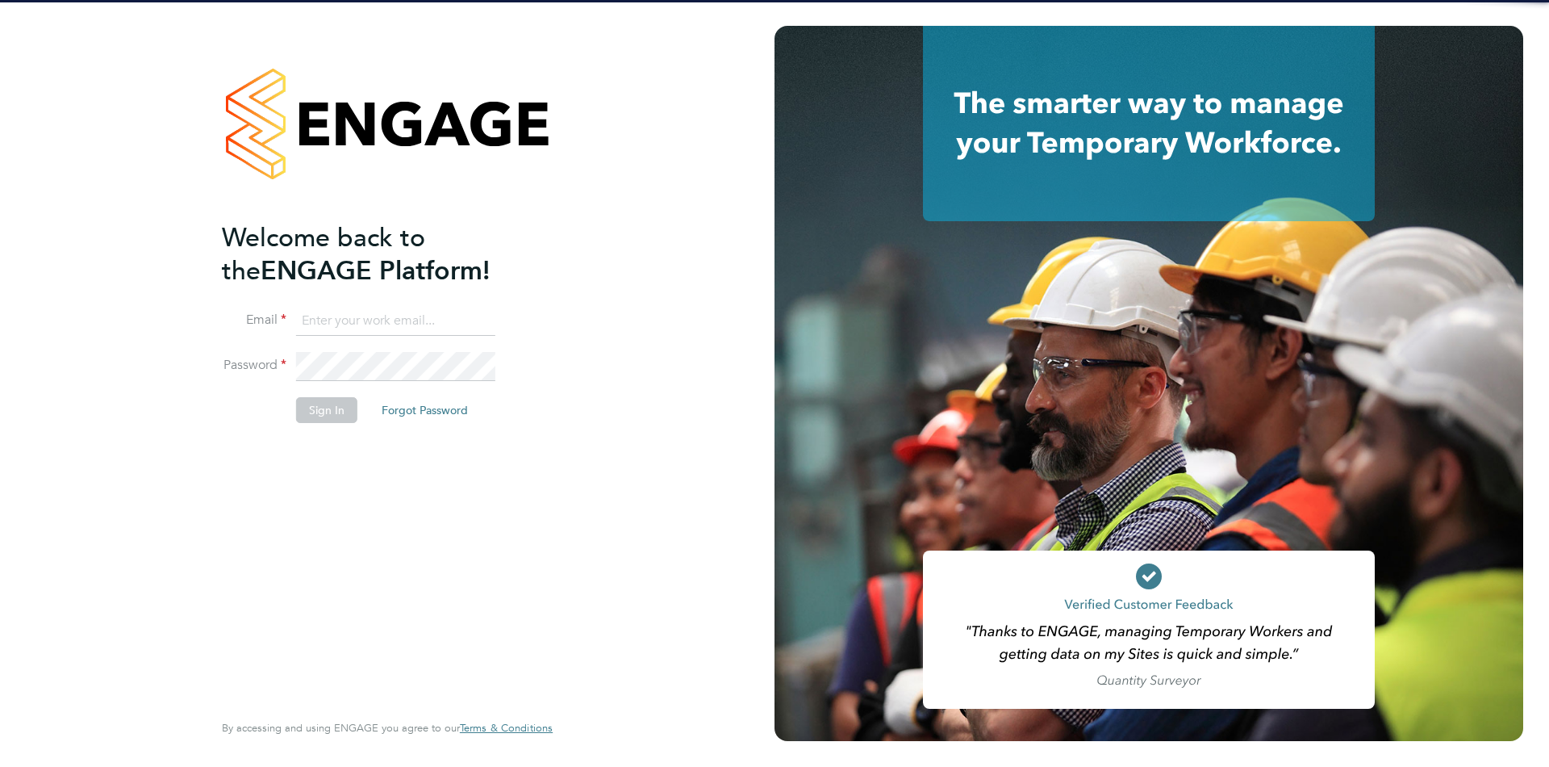 This screenshot has height=767, width=1549. Describe the element at coordinates (324, 254) in the screenshot. I see `span: Welcome back to the` at that location.